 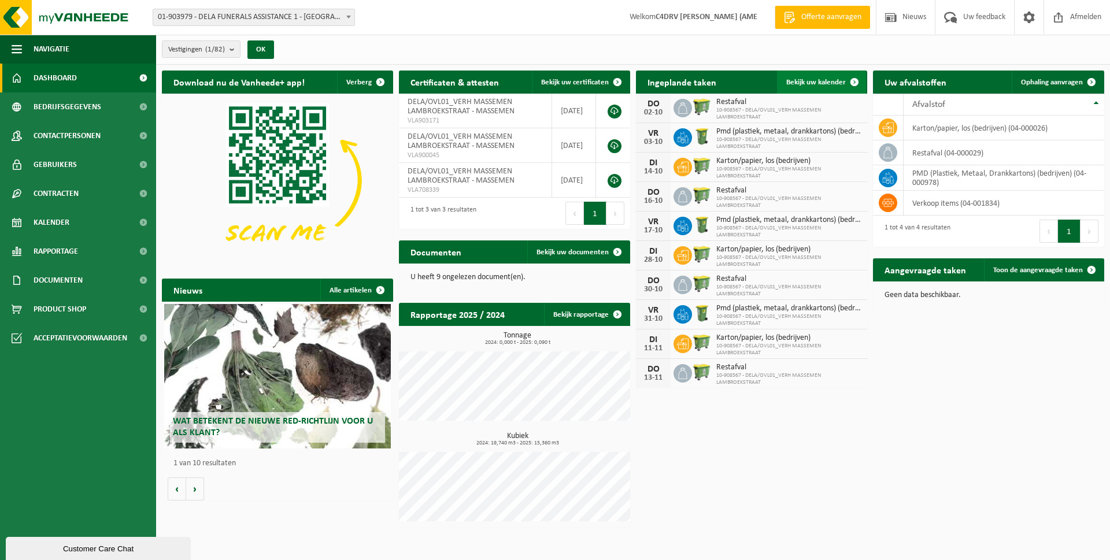 I want to click on span: Bekijk uw kalender, so click(x=816, y=82).